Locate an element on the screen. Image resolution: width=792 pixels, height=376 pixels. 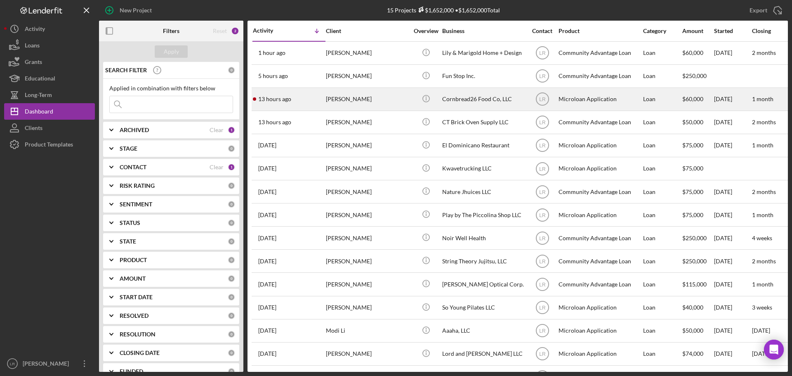
div: Category is located at coordinates (662, 31).